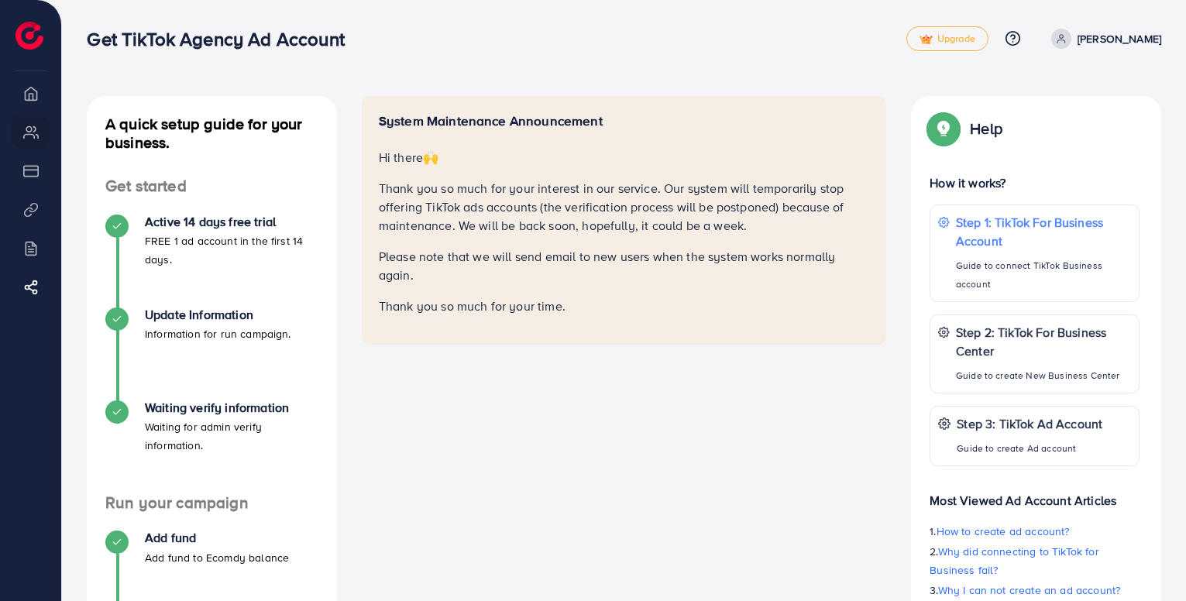  What do you see at coordinates (943, 129) in the screenshot?
I see `img: Popup guide` at bounding box center [943, 129].